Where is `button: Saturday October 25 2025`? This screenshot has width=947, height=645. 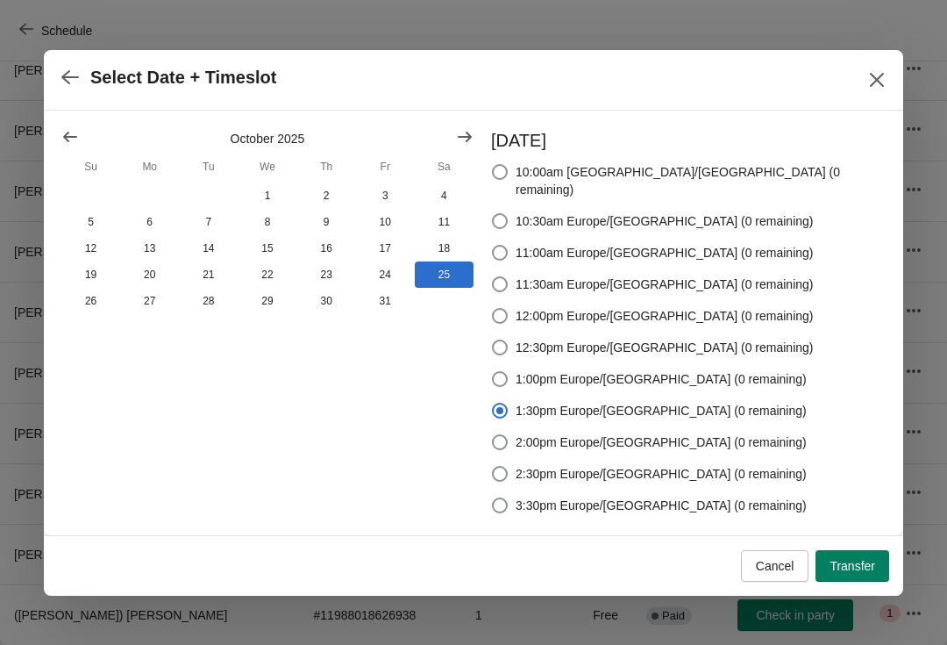
button: Saturday October 25 2025 is located at coordinates (444, 275).